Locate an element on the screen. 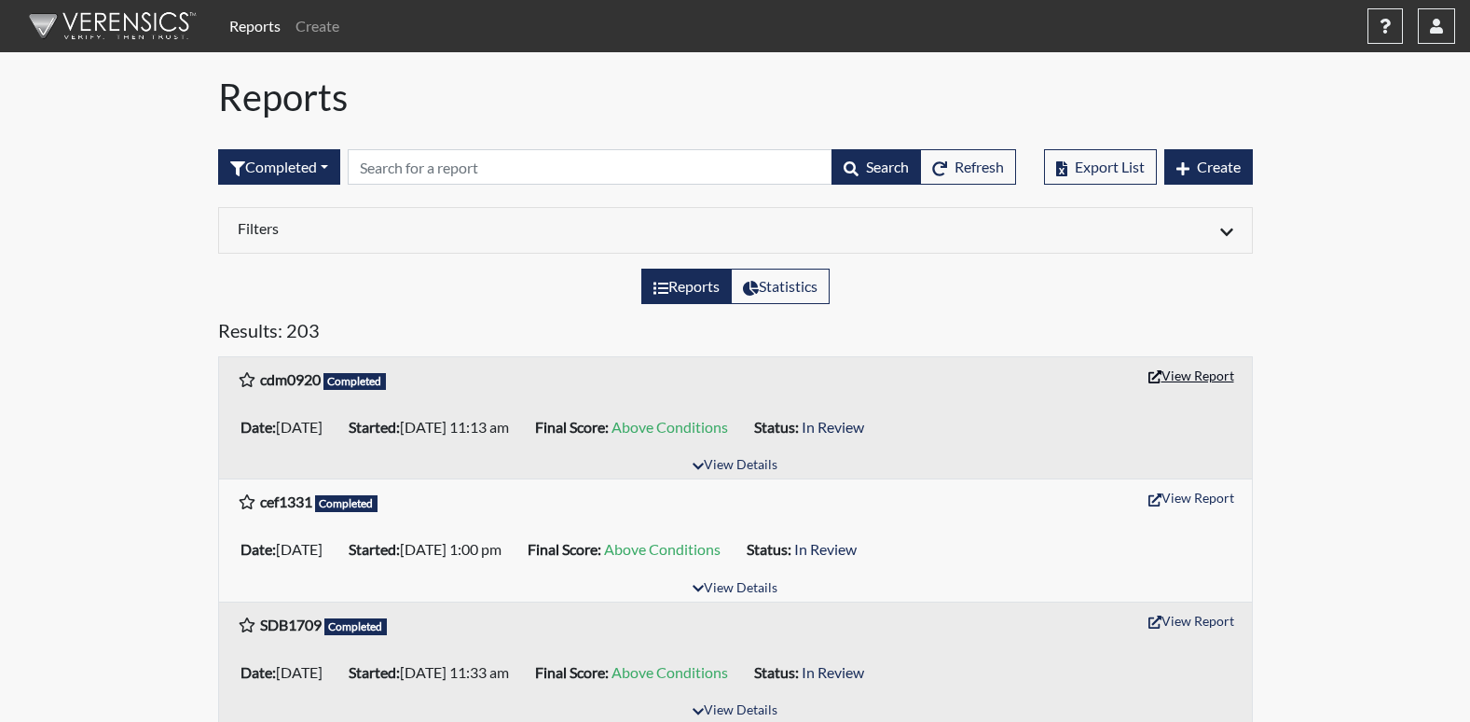 This screenshot has width=1470, height=722. h5: Results: 203 is located at coordinates (736, 334).